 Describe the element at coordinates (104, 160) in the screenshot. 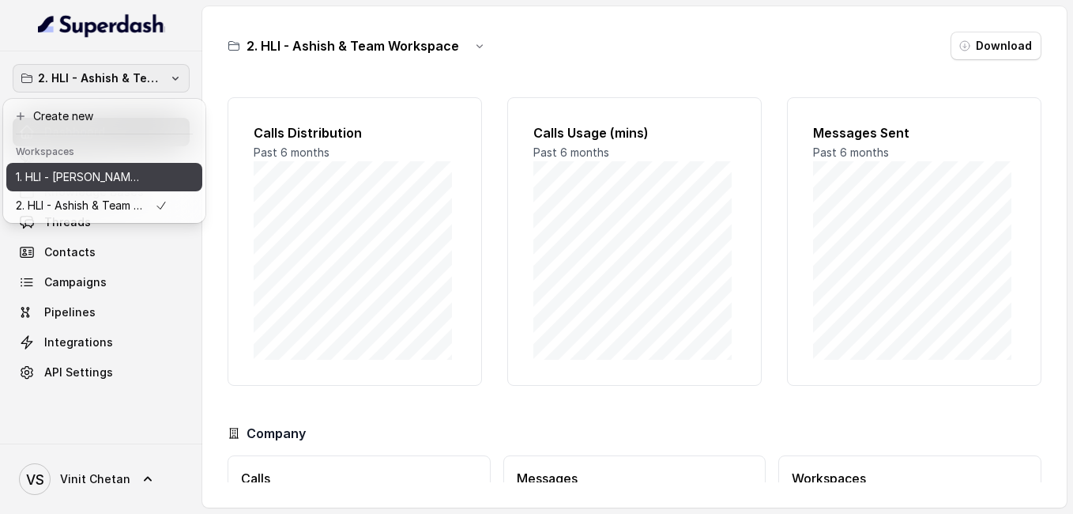

I see `div: 2. HLI - Ashish & Team Workspace` at that location.